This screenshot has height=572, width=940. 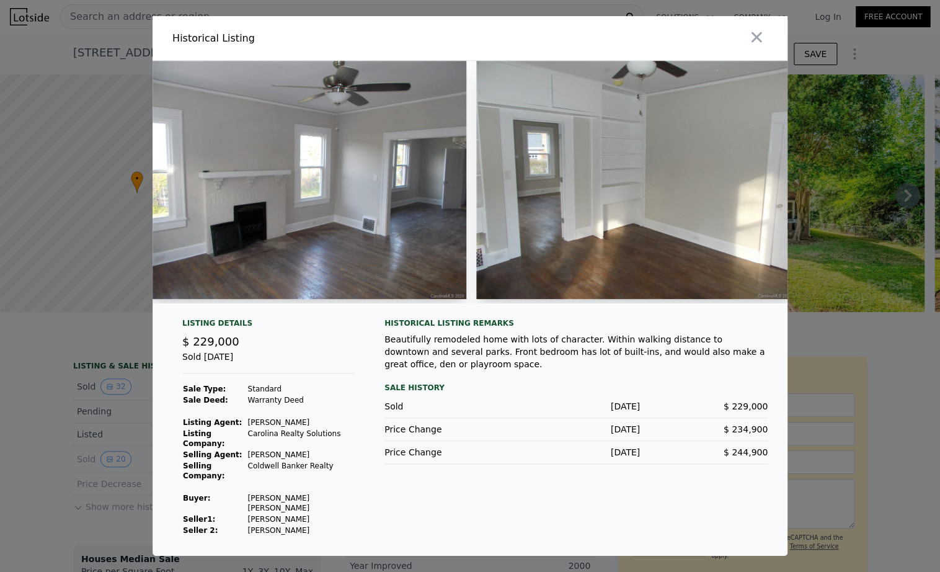 What do you see at coordinates (576, 323) in the screenshot?
I see `div: Historical Listing remarks` at bounding box center [576, 323].